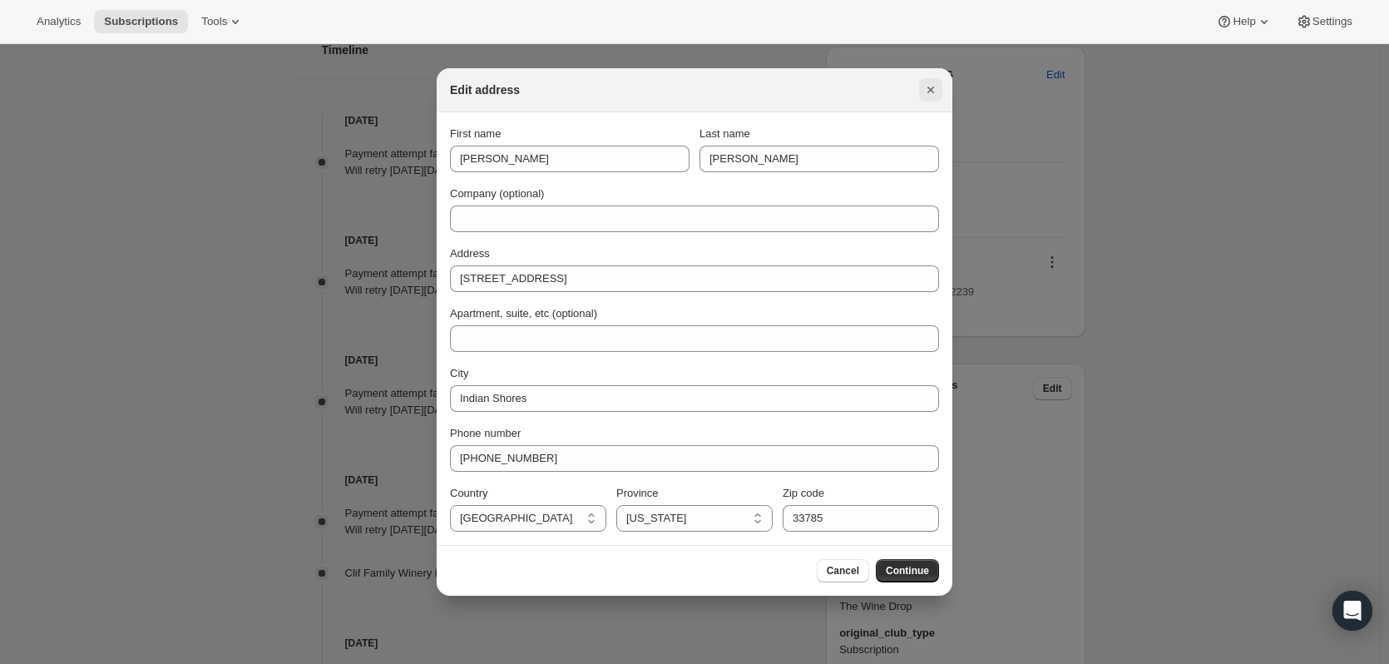 The image size is (1389, 664). Describe the element at coordinates (459, 373) in the screenshot. I see `span: City` at that location.